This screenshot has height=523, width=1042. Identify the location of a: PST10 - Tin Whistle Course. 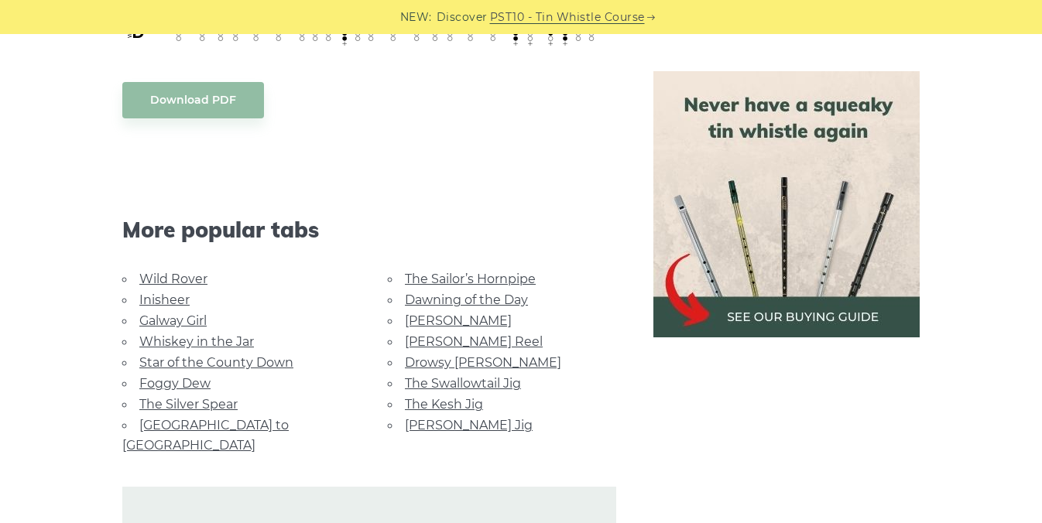
(567, 17).